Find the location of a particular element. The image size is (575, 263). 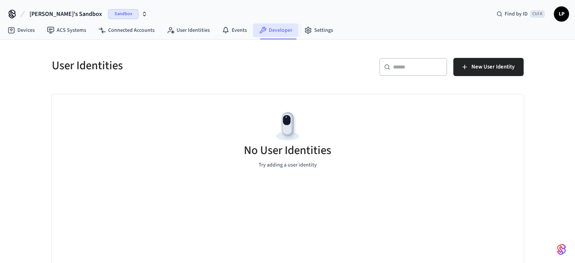

button: New User Identity is located at coordinates (489, 67).